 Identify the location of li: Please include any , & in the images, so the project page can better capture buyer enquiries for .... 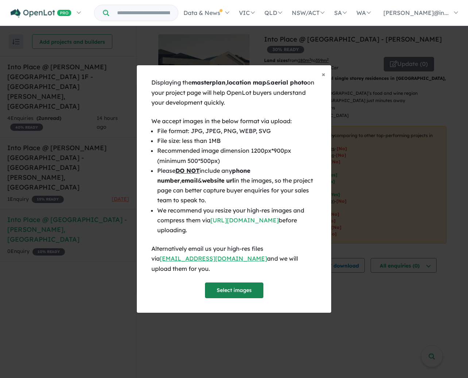
(237, 186).